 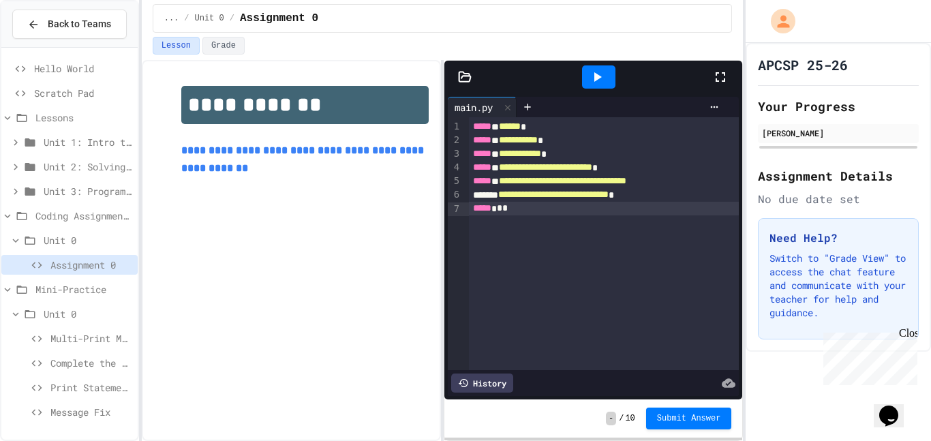 I want to click on span: Unit 2: Solving Problems in Computer Science, so click(x=88, y=166).